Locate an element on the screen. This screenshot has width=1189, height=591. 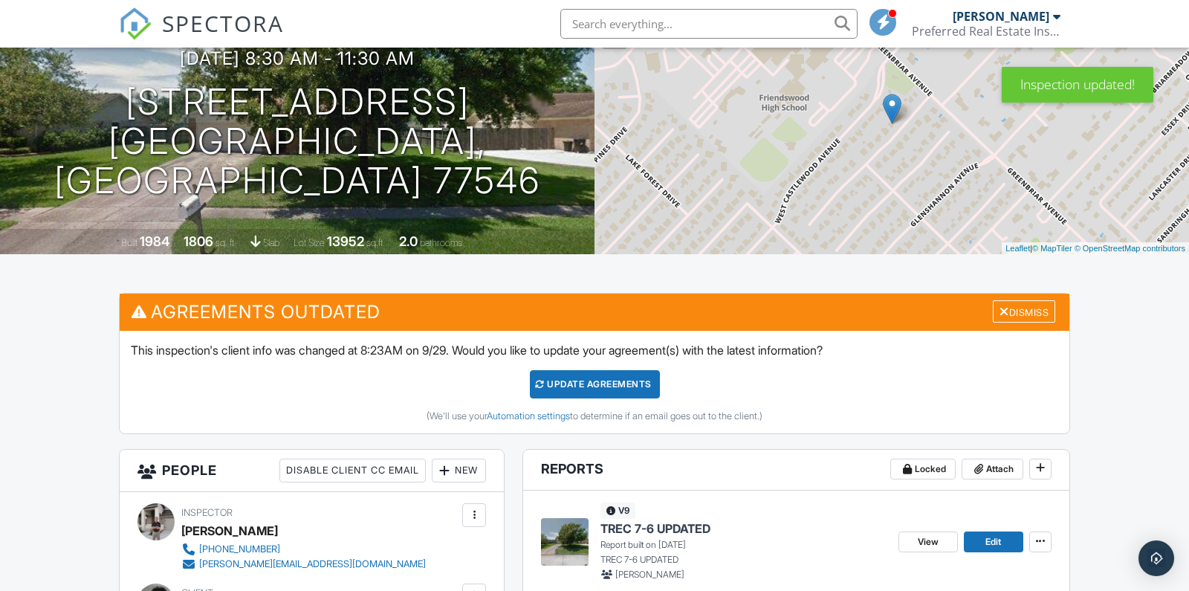
span: Built is located at coordinates (129, 242).